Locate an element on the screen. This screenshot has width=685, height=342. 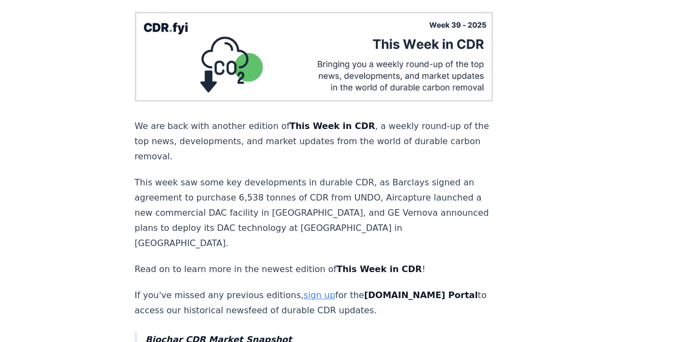
a: sign up is located at coordinates (319, 295).